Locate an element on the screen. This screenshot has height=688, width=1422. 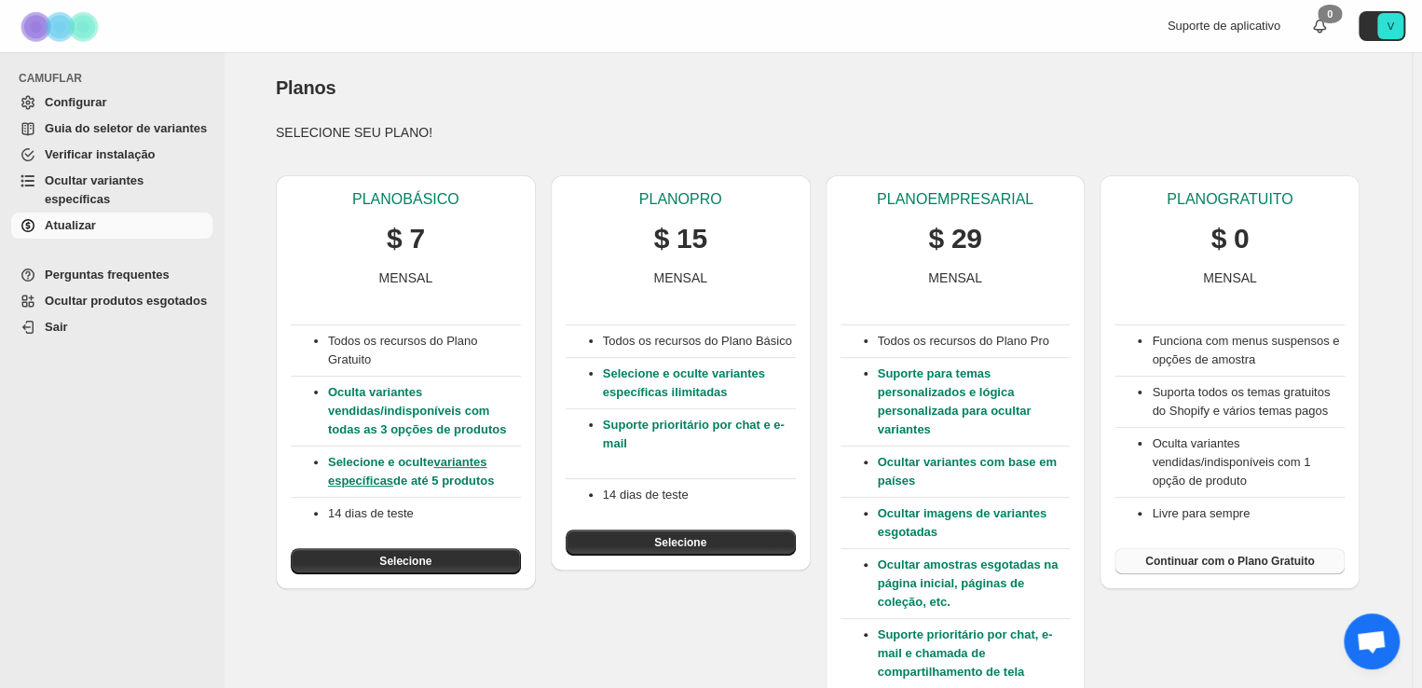
font: Funciona com menus suspensos e opções de amostra is located at coordinates (1245, 349).